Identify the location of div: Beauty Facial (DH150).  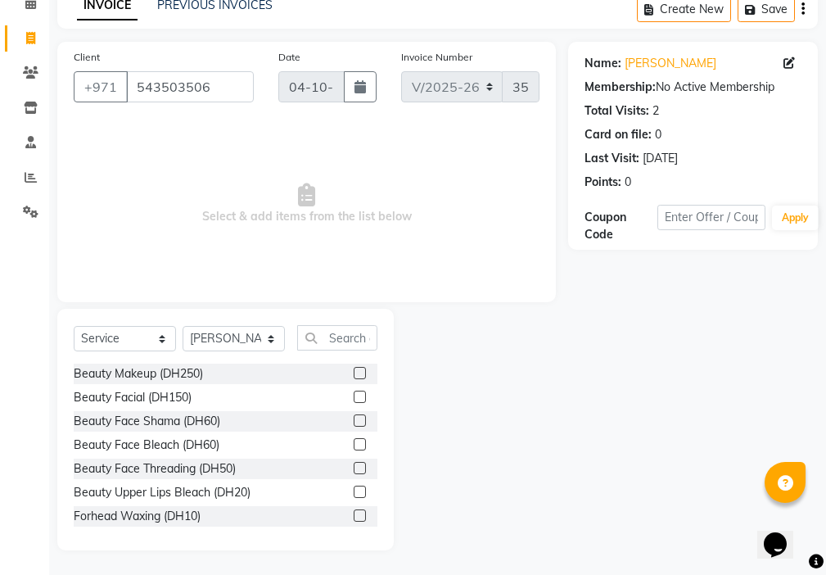
(133, 397).